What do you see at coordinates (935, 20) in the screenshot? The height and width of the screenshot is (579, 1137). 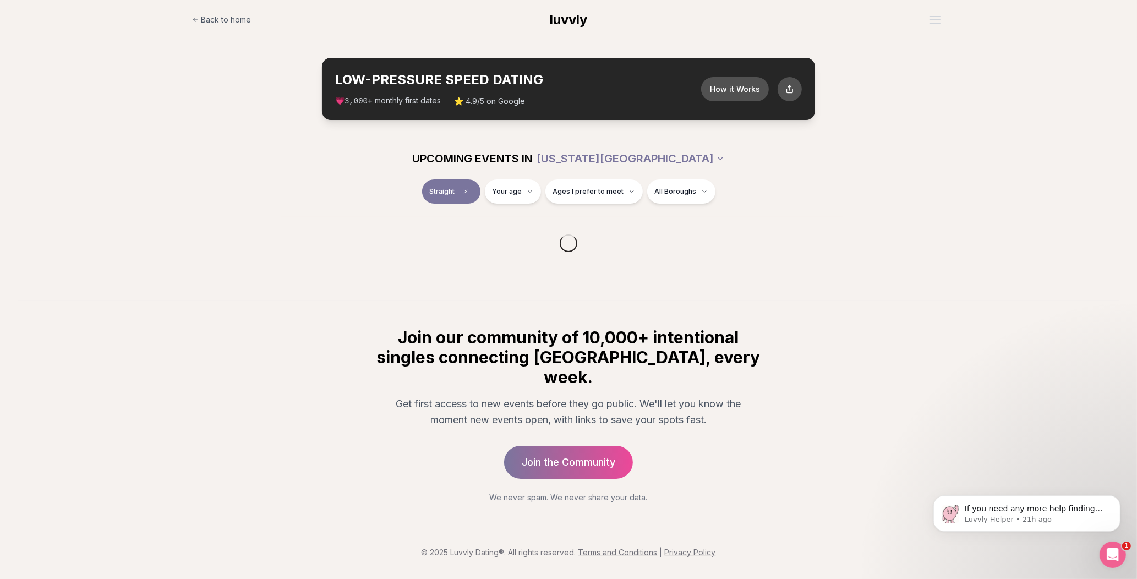 I see `button: Open menu` at bounding box center [935, 20].